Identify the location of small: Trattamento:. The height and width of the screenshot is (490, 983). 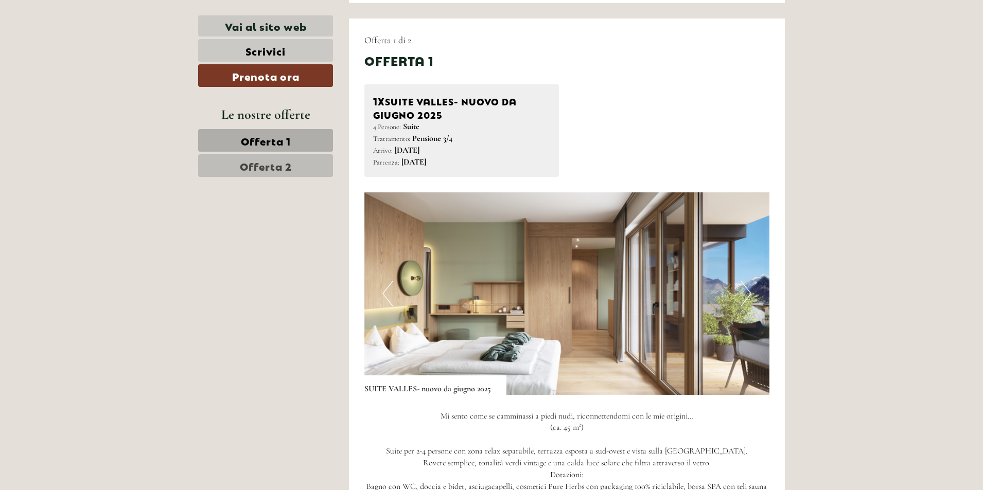
(391, 138).